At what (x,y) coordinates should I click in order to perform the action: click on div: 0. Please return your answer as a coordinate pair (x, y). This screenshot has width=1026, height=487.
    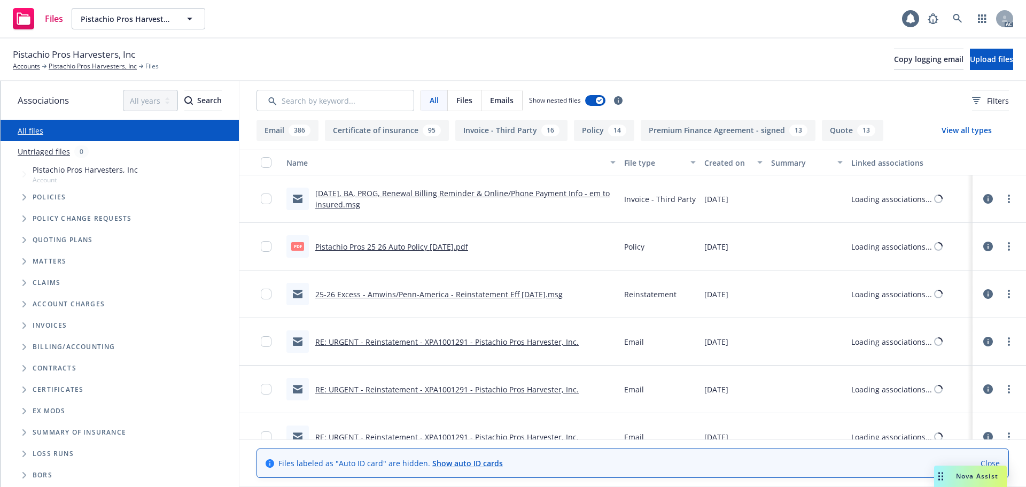
    Looking at the image, I should click on (81, 151).